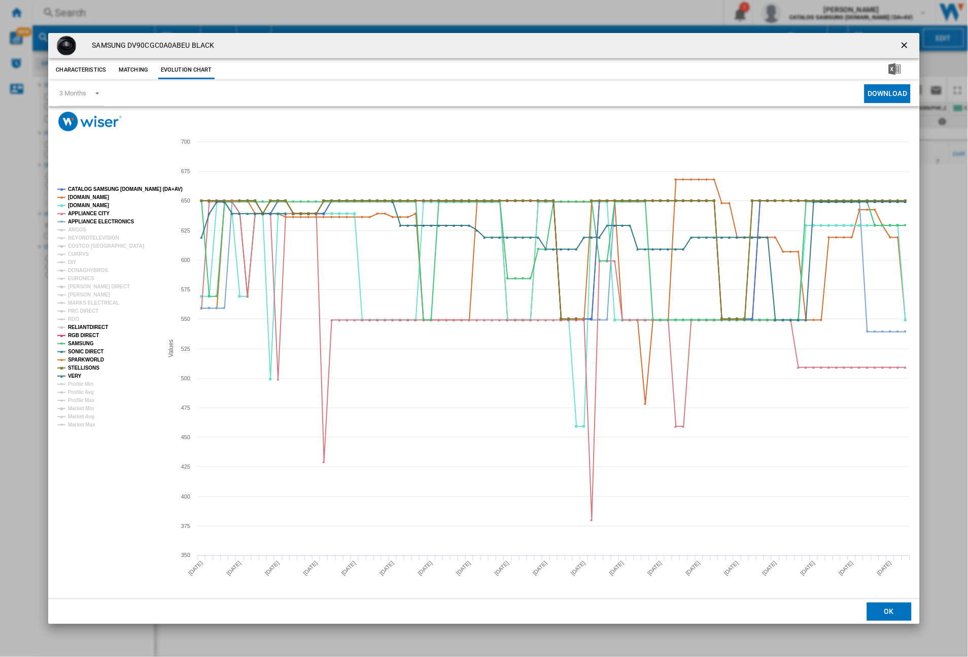  I want to click on tspan: RELIANTDIRECT, so click(88, 327).